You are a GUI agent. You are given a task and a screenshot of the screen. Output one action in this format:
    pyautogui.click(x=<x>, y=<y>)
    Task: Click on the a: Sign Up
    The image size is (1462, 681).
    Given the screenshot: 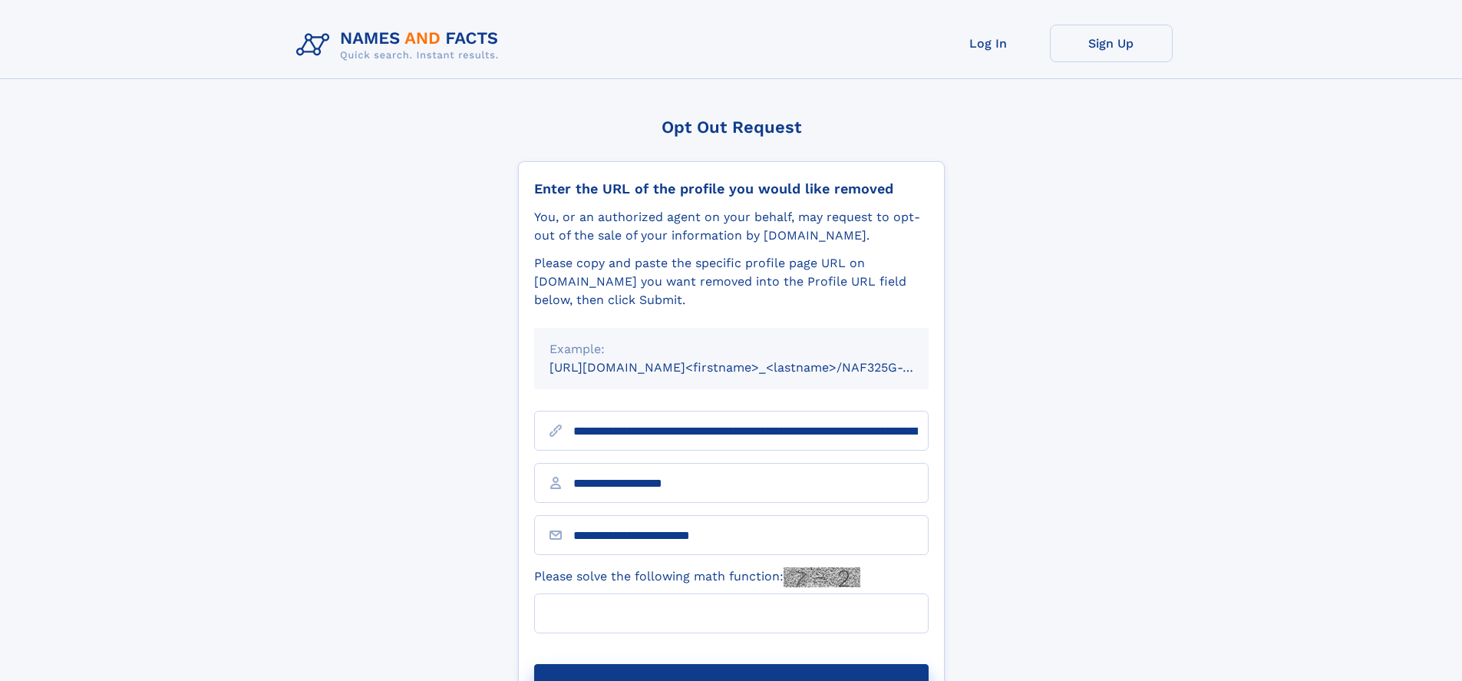 What is the action you would take?
    pyautogui.click(x=1111, y=43)
    